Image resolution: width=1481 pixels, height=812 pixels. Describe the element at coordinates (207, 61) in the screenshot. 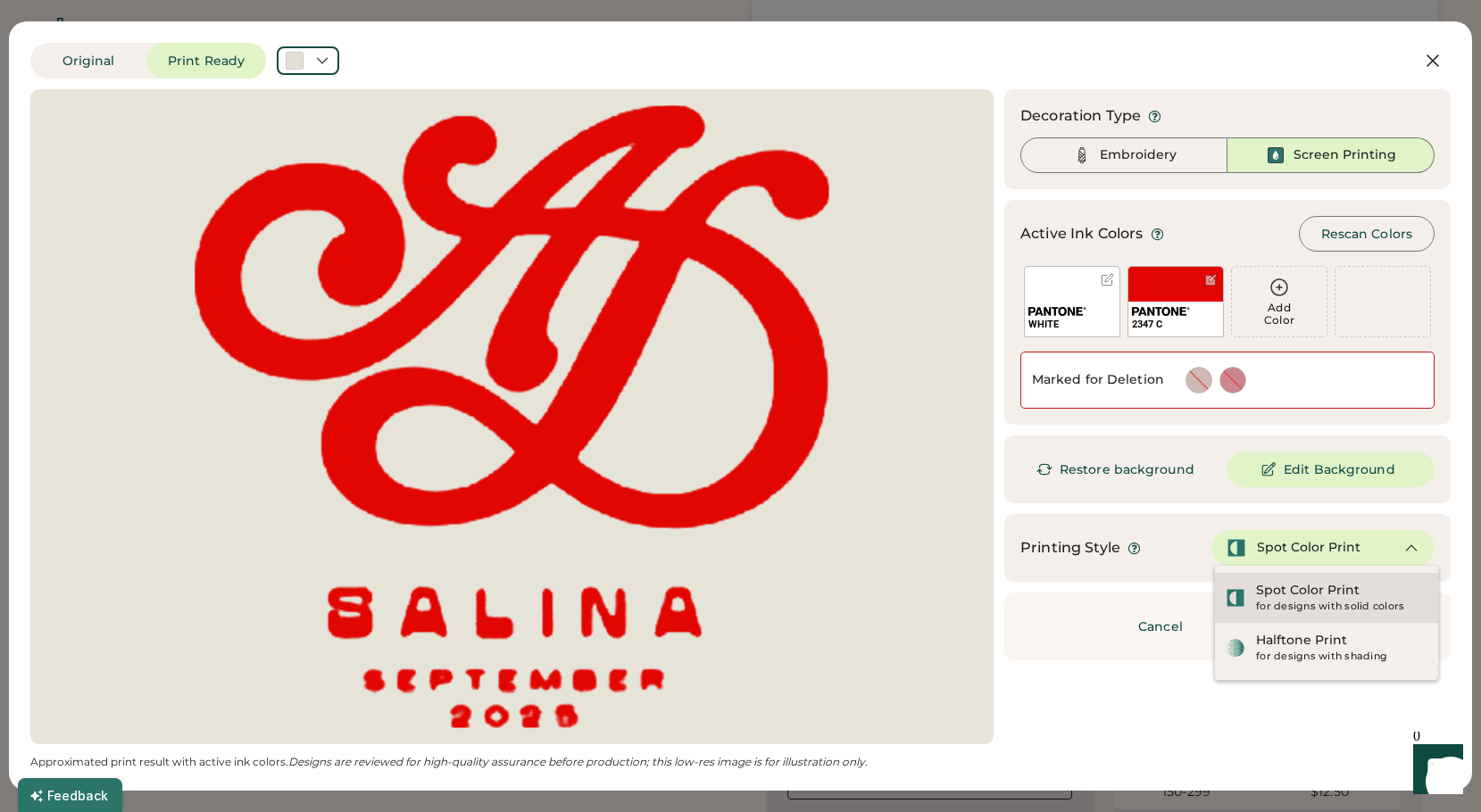

I see `button: Print Ready` at that location.